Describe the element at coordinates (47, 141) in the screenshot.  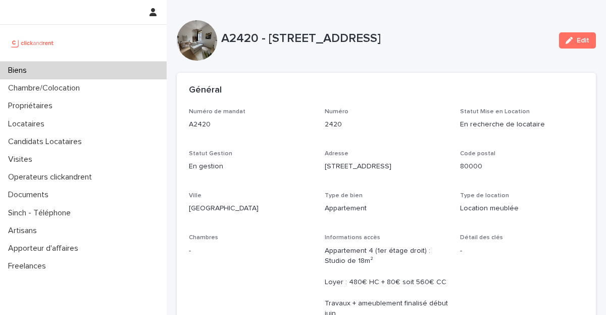
I see `p: Candidats Locataires` at that location.